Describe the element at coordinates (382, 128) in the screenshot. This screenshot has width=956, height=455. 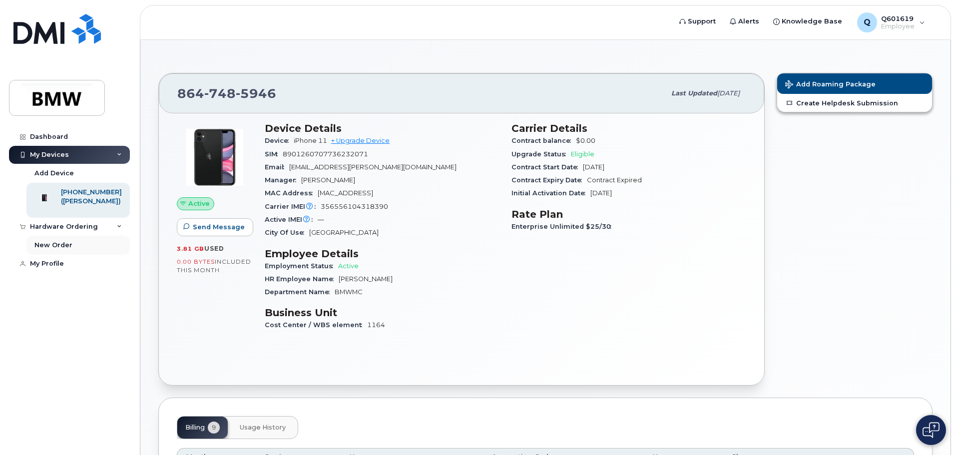
I see `h3: Device Details` at that location.